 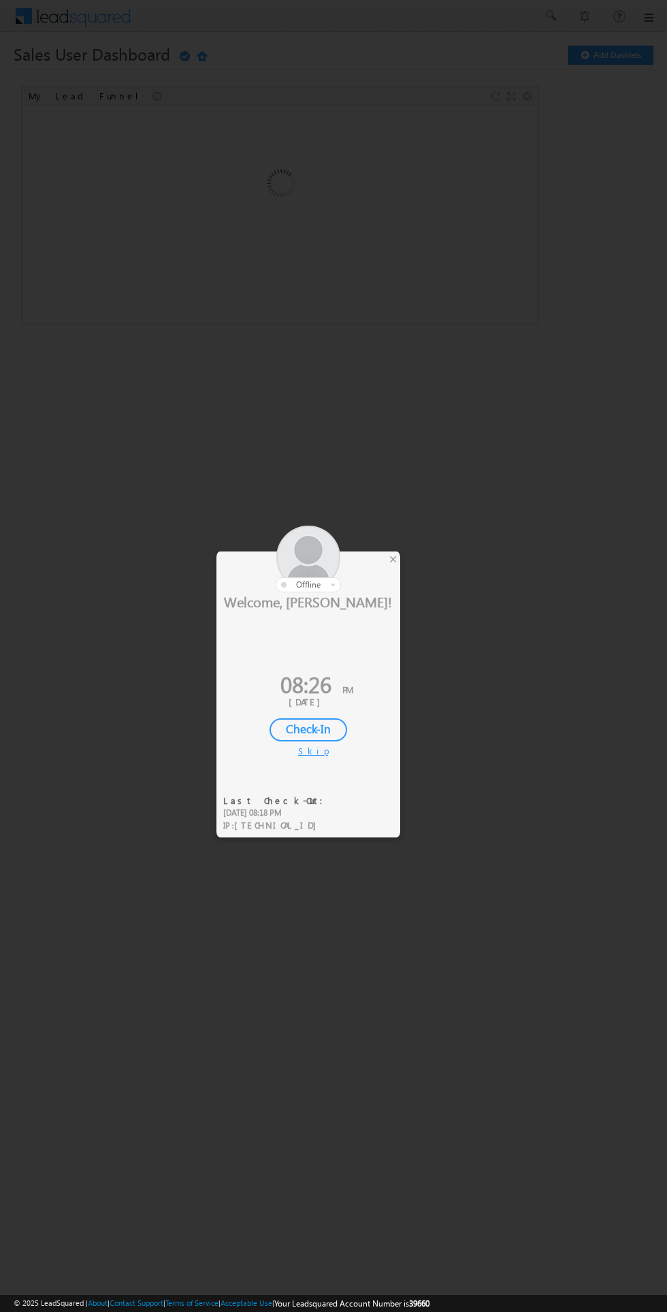 I want to click on a: About, so click(x=97, y=1303).